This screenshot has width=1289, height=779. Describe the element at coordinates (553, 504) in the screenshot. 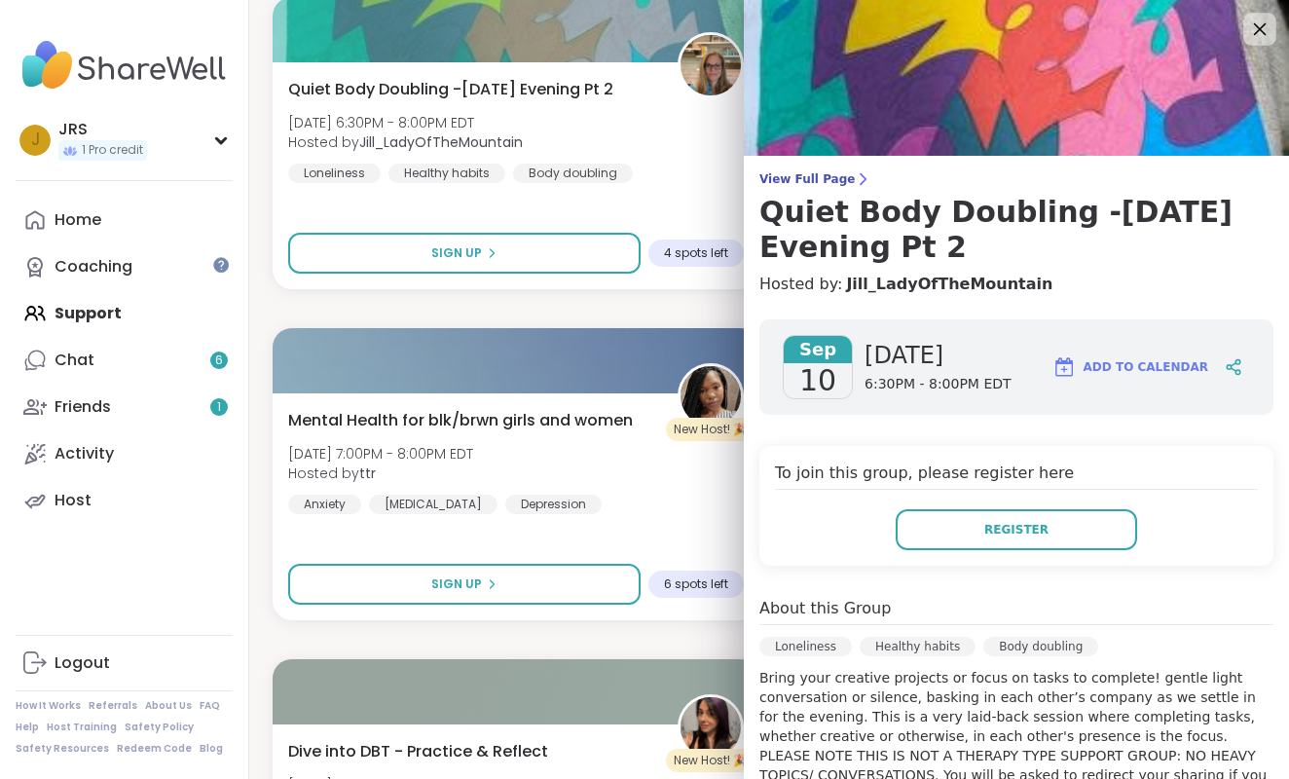

I see `div: Depression` at that location.